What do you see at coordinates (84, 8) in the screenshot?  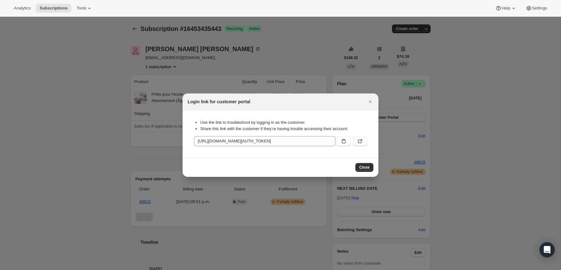 I see `button: Tools` at bounding box center [84, 8].